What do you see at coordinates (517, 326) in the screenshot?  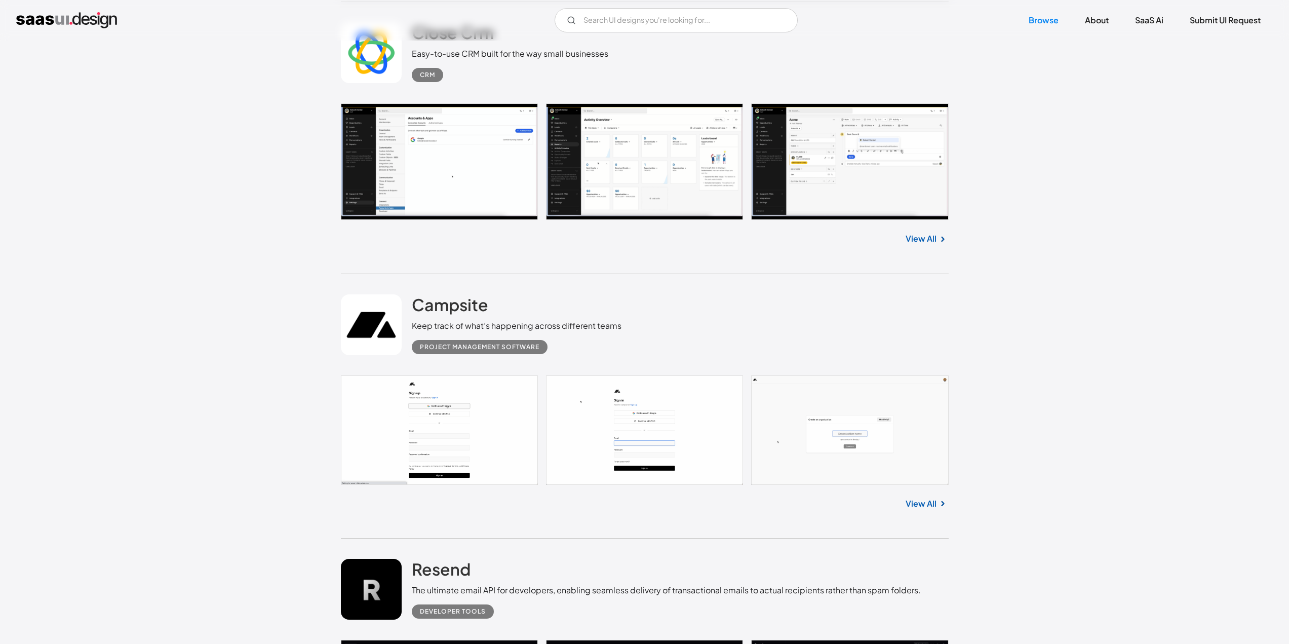 I see `div: Keep track of what’s happening across different teams` at bounding box center [517, 326].